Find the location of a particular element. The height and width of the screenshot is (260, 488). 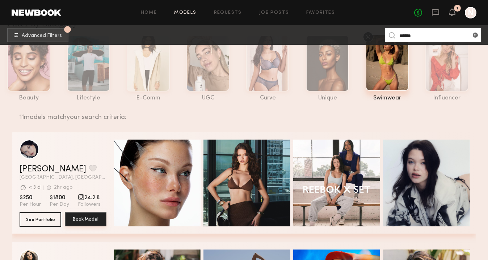

button: Book Model is located at coordinates (85, 219).